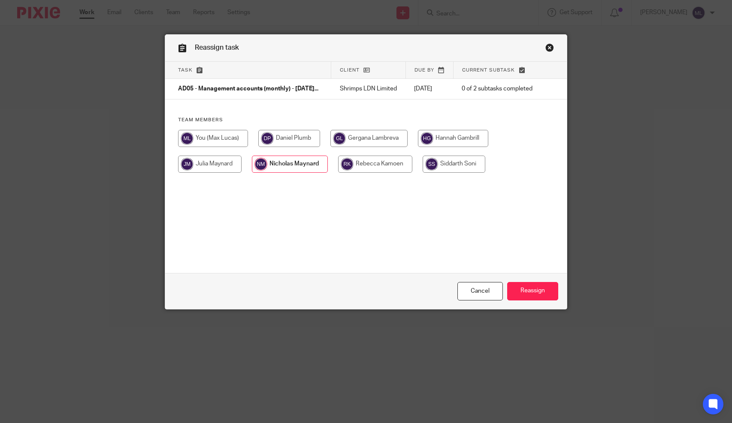  What do you see at coordinates (497, 89) in the screenshot?
I see `td: 0 of 2 subtasks completed` at bounding box center [497, 89].